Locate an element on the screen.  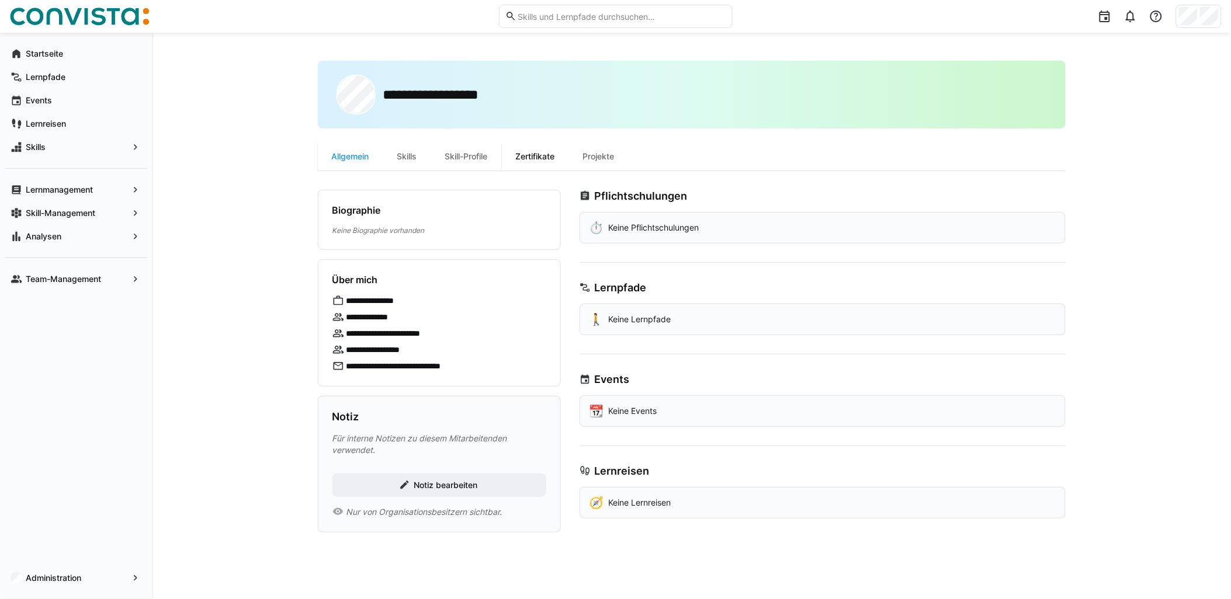
h3: Events is located at coordinates (612, 380).